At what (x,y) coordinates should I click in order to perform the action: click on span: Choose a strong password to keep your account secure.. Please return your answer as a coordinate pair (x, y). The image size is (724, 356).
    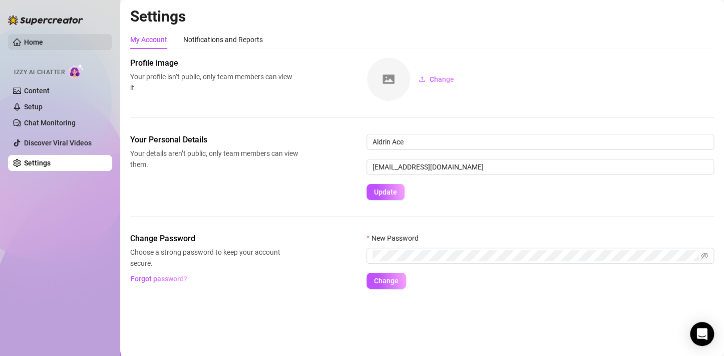
    Looking at the image, I should click on (214, 257).